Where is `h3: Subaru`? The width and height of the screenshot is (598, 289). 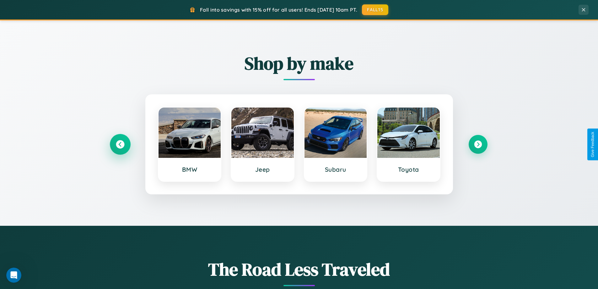
h3: Subaru is located at coordinates (336, 169).